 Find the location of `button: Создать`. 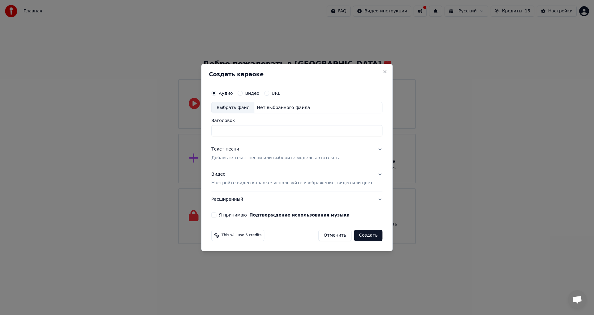

button: Создать is located at coordinates (368, 235).